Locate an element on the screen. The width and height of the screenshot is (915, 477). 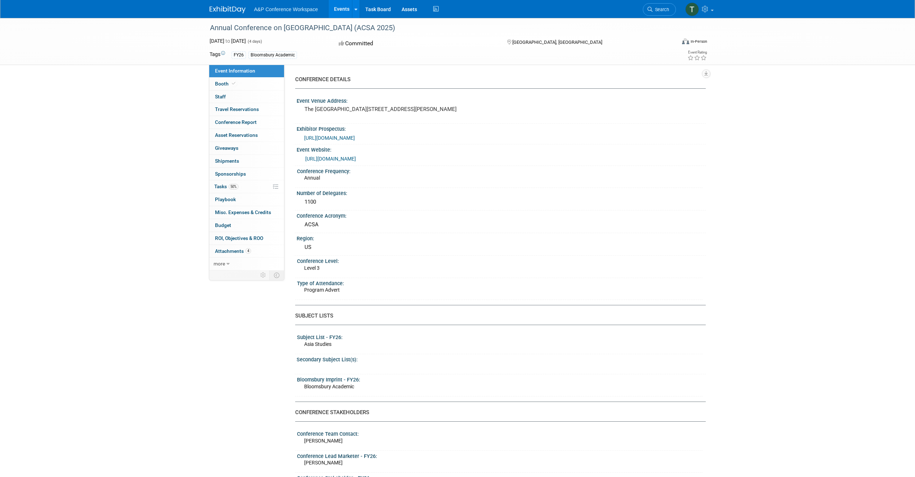
div: Event Venue Address: is located at coordinates (501, 100).